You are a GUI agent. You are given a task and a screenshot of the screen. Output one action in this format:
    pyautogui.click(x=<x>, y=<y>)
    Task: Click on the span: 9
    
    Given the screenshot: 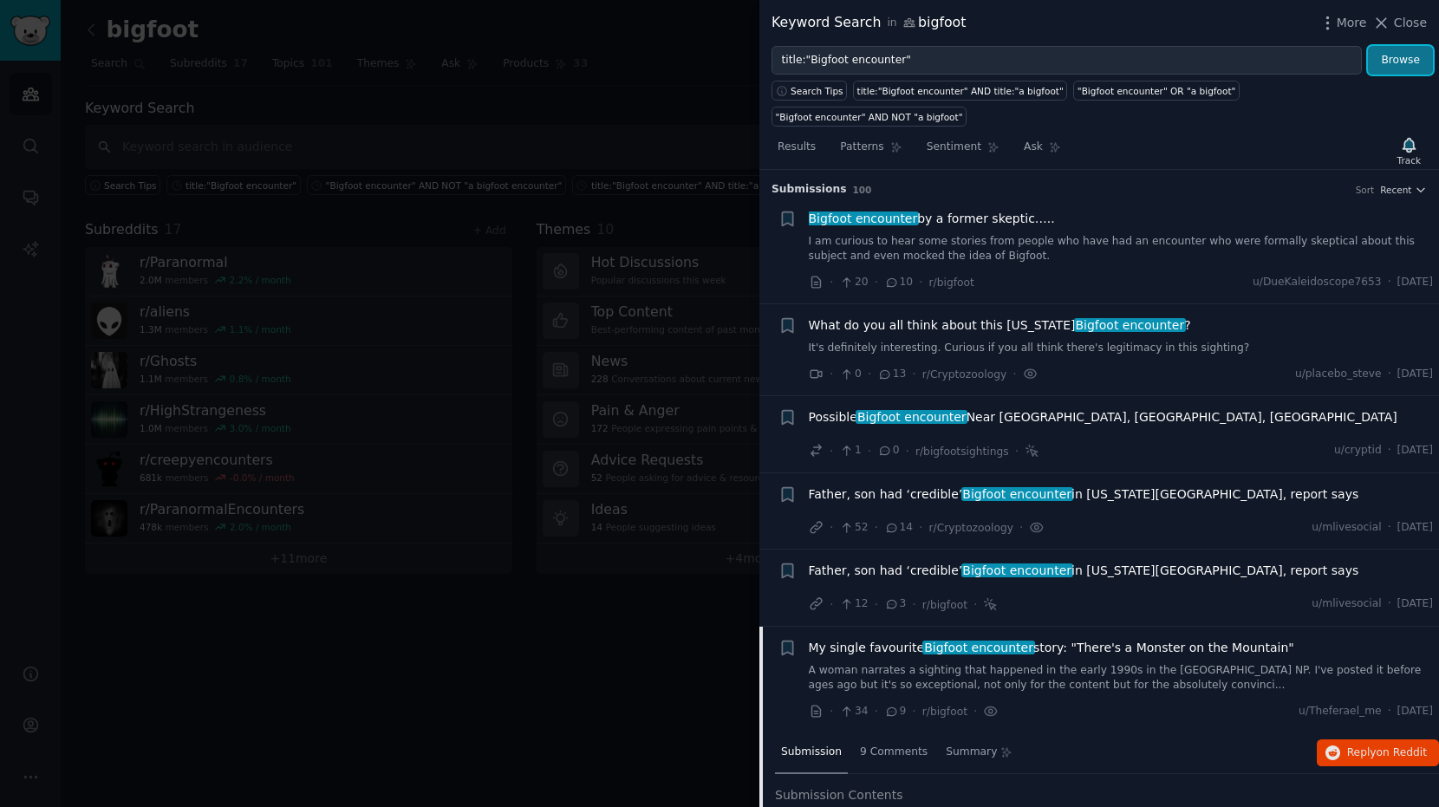 What is the action you would take?
    pyautogui.click(x=894, y=711)
    